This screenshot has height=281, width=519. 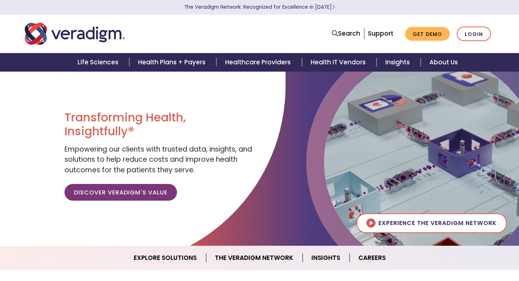 What do you see at coordinates (346, 33) in the screenshot?
I see `a: Search` at bounding box center [346, 33].